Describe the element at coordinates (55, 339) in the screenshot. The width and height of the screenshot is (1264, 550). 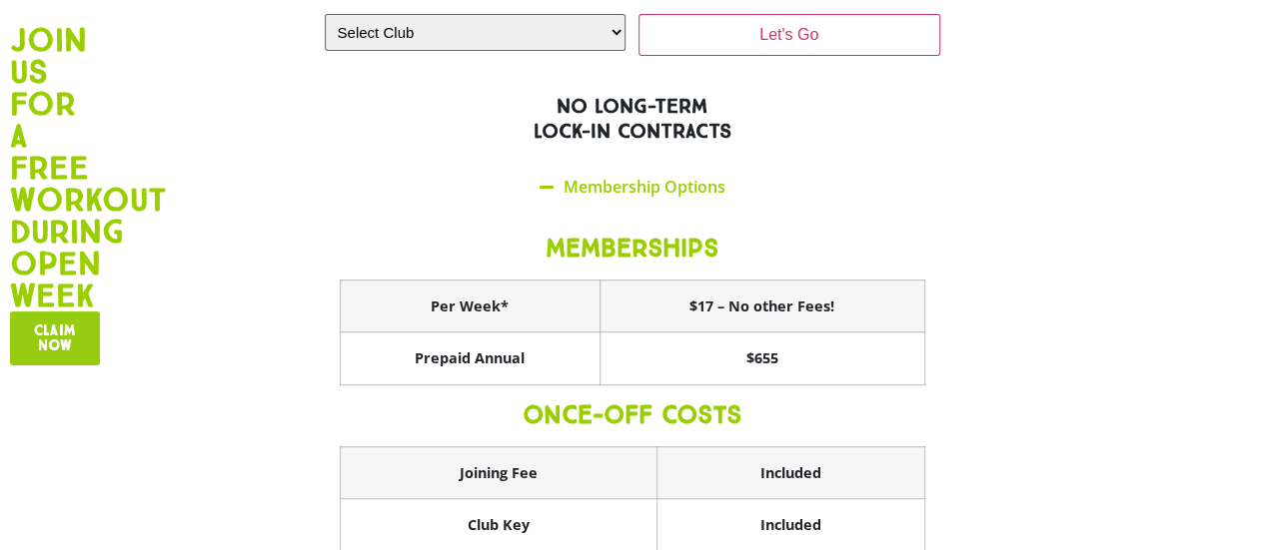
I see `span: Claim now` at that location.